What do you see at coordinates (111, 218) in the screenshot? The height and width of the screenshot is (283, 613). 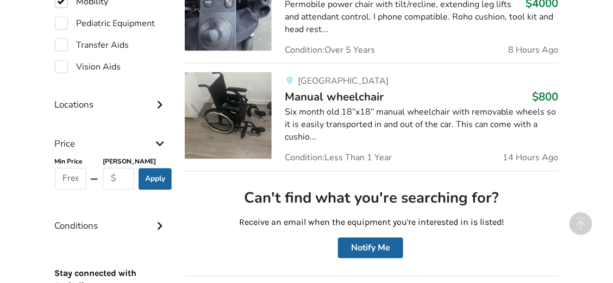 I see `div: Conditions` at bounding box center [111, 218].